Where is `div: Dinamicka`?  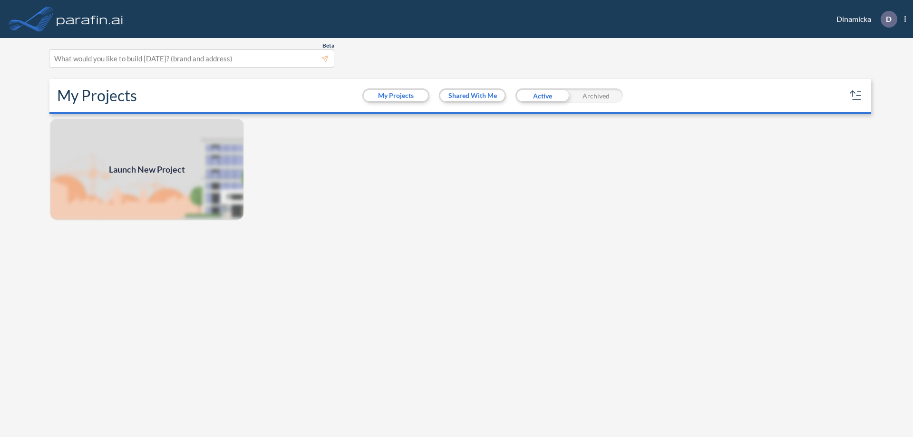
div: Dinamicka is located at coordinates (864, 19).